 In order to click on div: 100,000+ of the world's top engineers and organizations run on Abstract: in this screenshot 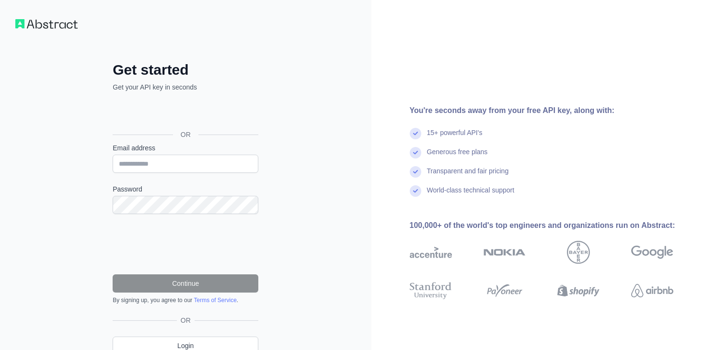, I will do `click(557, 226)`.